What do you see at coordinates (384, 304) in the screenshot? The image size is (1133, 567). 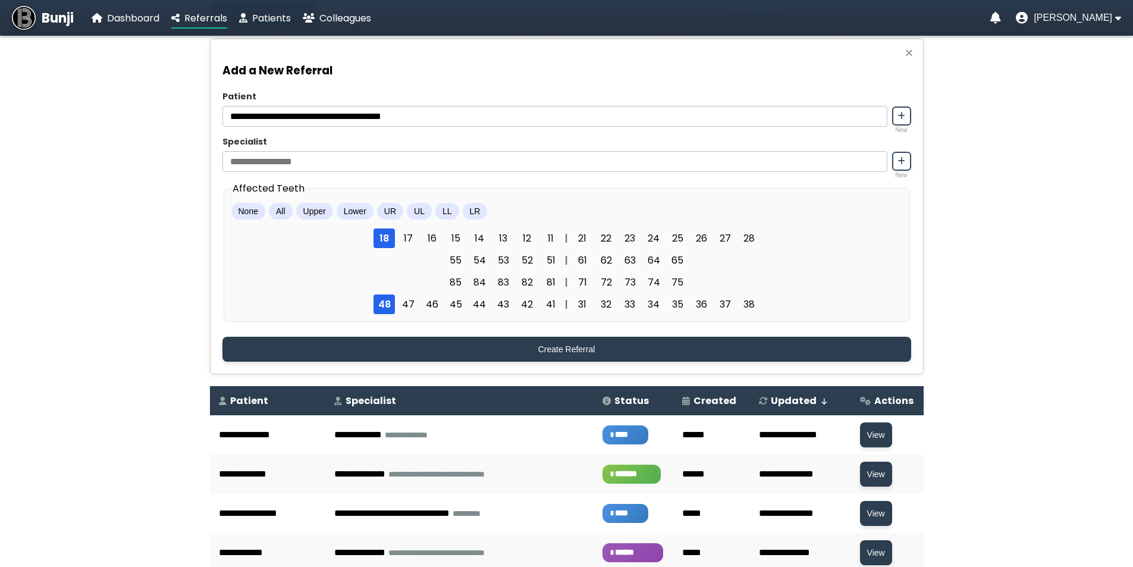 I see `span: 48` at bounding box center [384, 304].